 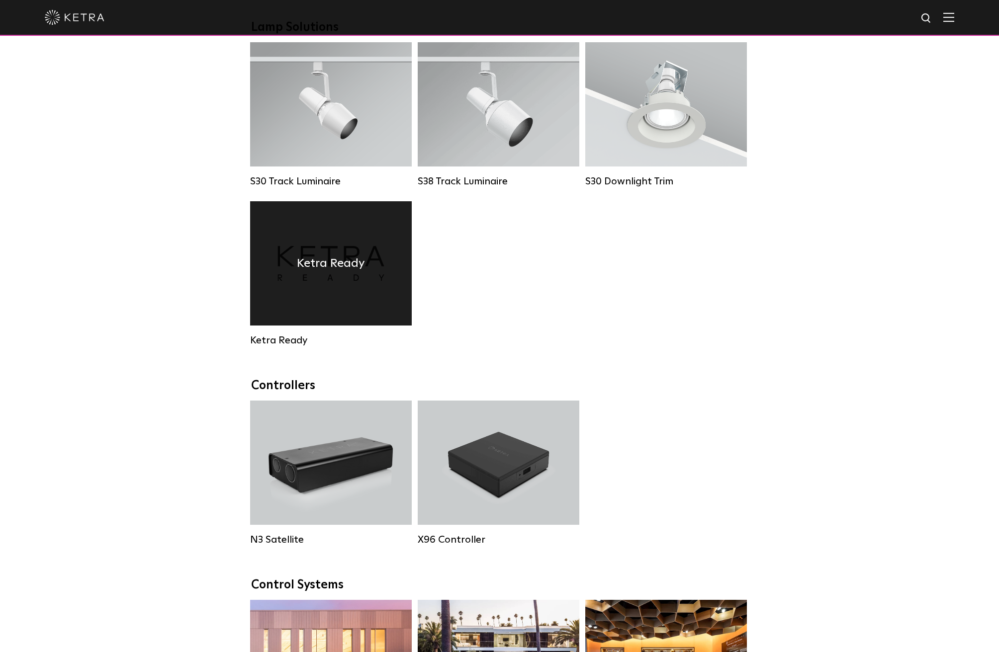 What do you see at coordinates (331, 473) in the screenshot?
I see `a: N3 Satellite N3 Satellite` at bounding box center [331, 473].